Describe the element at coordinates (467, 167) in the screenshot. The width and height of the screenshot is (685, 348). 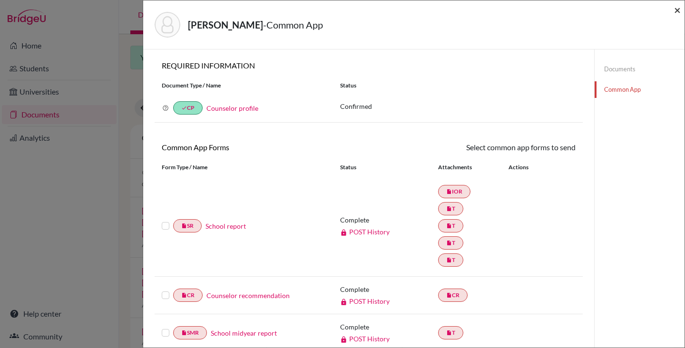
I see `div: Attachments` at that location.